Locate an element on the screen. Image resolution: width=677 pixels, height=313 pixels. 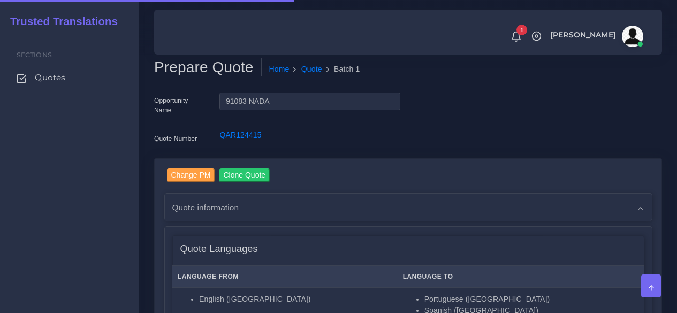
a: Home is located at coordinates (279, 69).